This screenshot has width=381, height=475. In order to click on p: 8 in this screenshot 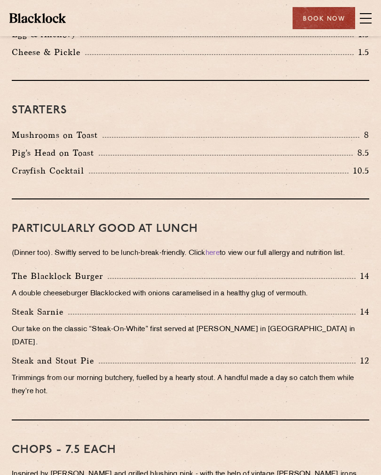, I will do `click(364, 135)`.